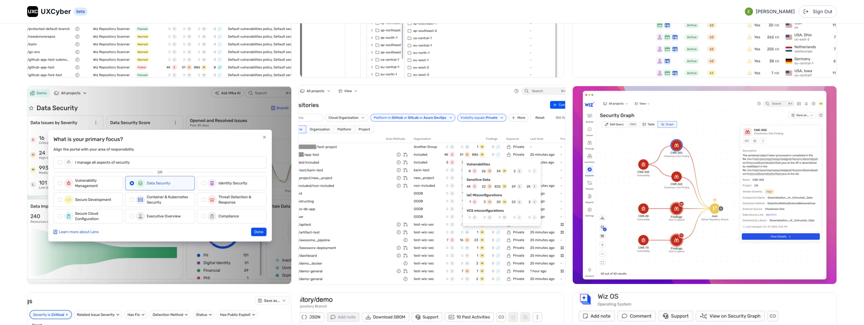  What do you see at coordinates (432, 185) in the screenshot?
I see `img: Wiz image 26` at bounding box center [432, 185].